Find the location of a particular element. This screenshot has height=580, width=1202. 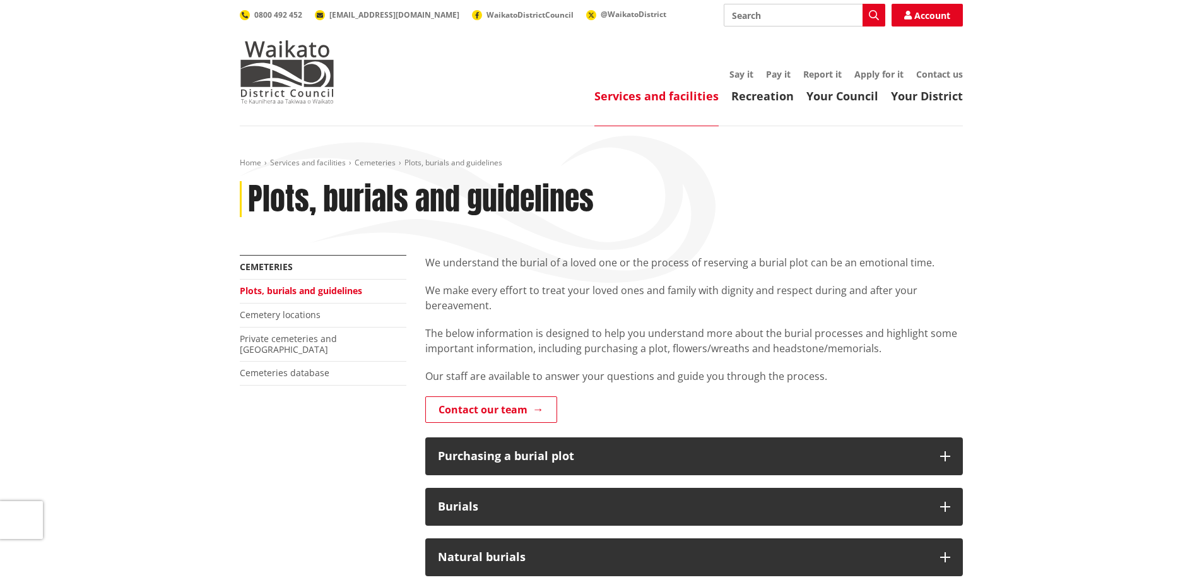

div: Burials is located at coordinates (683, 507).